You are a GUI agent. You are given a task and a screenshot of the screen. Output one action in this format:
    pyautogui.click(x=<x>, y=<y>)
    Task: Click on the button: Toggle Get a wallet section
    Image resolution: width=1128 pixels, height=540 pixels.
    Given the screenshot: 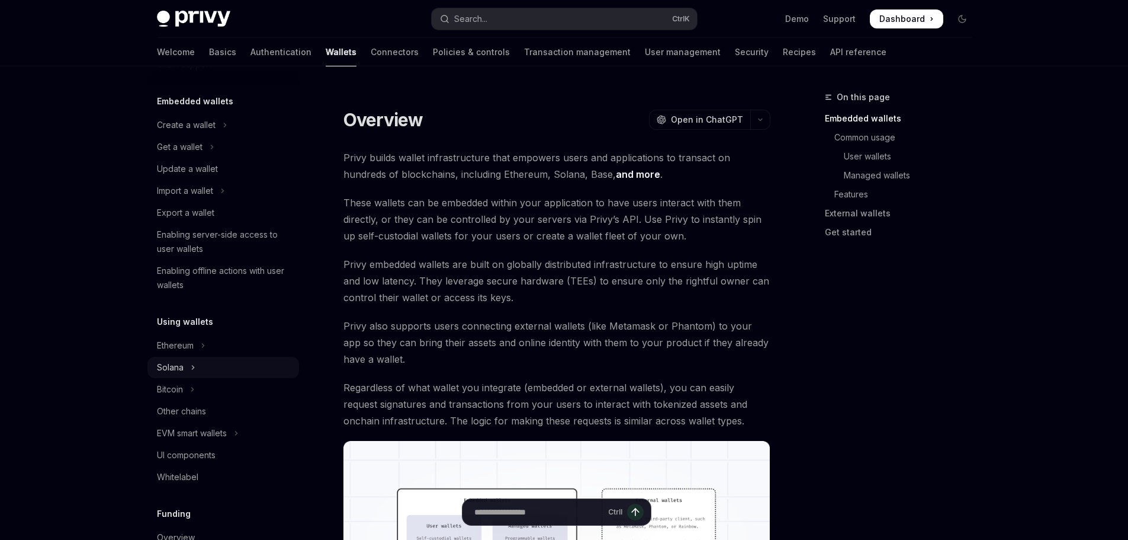 What is the action you would take?
    pyautogui.click(x=223, y=147)
    